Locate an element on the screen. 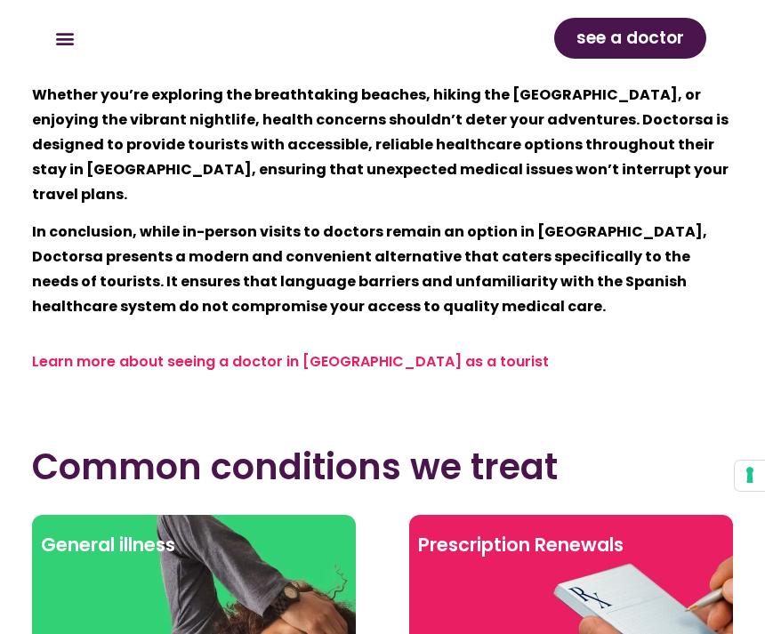 This screenshot has width=765, height=634. h2: Common conditions we treat is located at coordinates (383, 467).